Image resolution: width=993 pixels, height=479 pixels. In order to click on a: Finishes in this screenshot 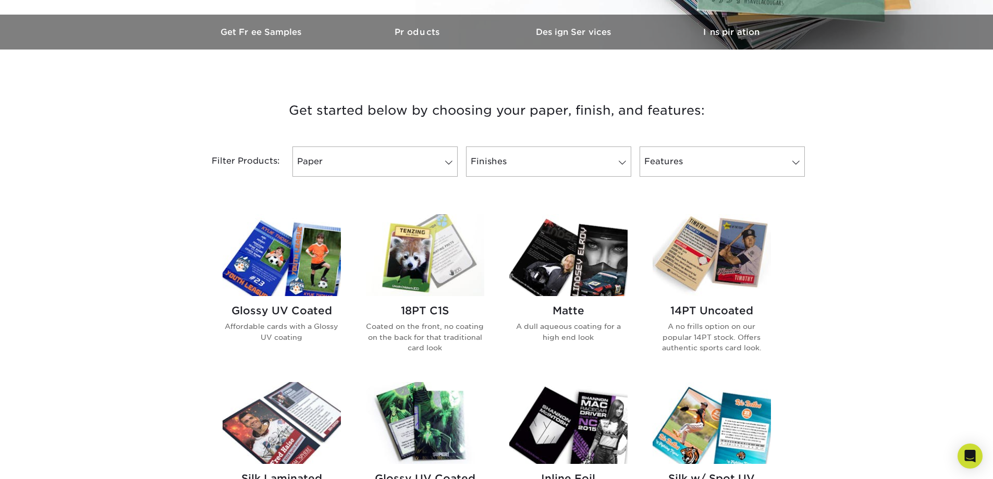, I will do `click(548, 162)`.